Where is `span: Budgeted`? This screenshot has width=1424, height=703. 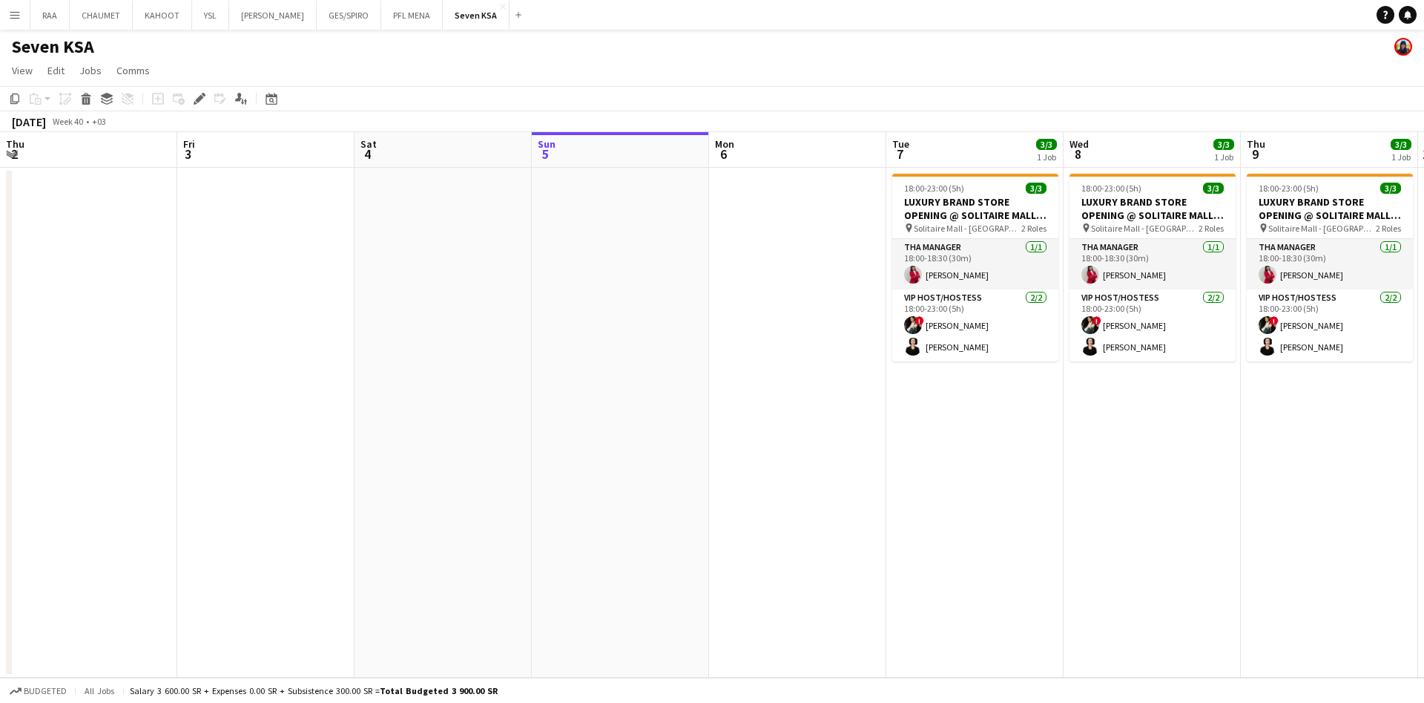 span: Budgeted is located at coordinates (45, 691).